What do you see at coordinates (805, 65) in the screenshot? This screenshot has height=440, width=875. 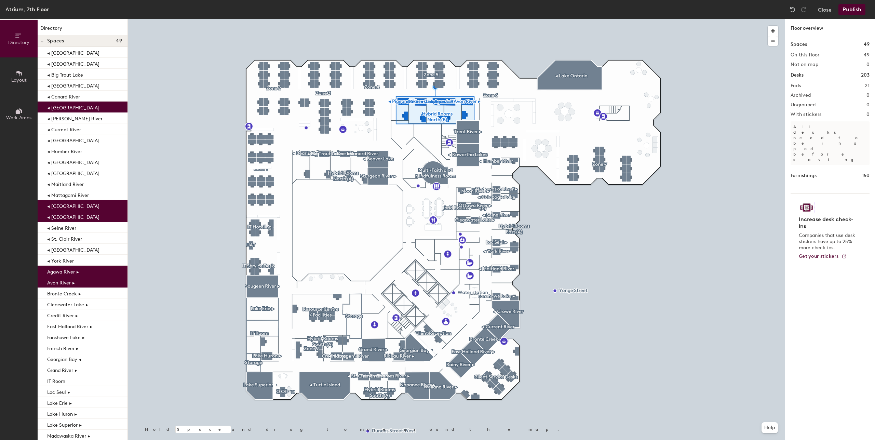 I see `h2: Not on map` at bounding box center [805, 65].